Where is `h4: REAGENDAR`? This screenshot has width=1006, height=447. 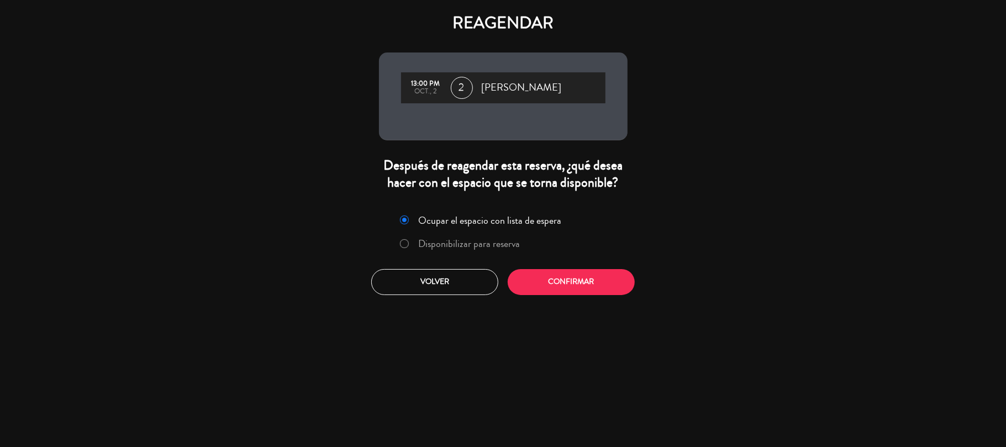
h4: REAGENDAR is located at coordinates (503, 23).